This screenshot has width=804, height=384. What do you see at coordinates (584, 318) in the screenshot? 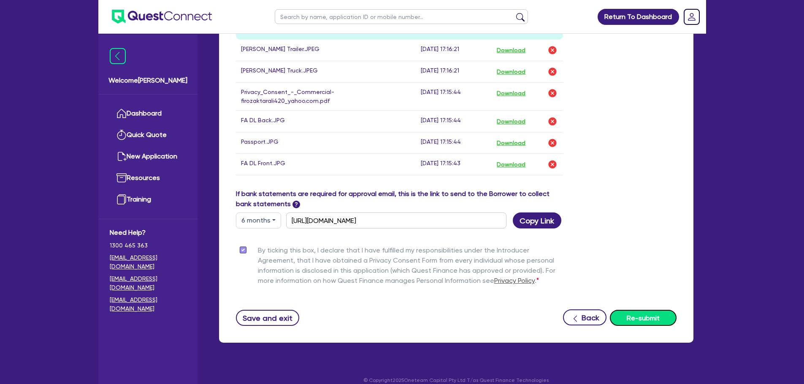
I see `button: Back` at bounding box center [584, 318].